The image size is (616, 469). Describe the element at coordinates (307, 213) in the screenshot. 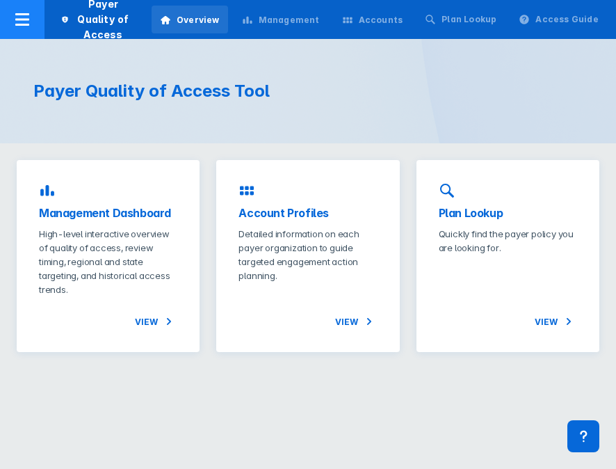

I see `h3: Account Profiles` at that location.